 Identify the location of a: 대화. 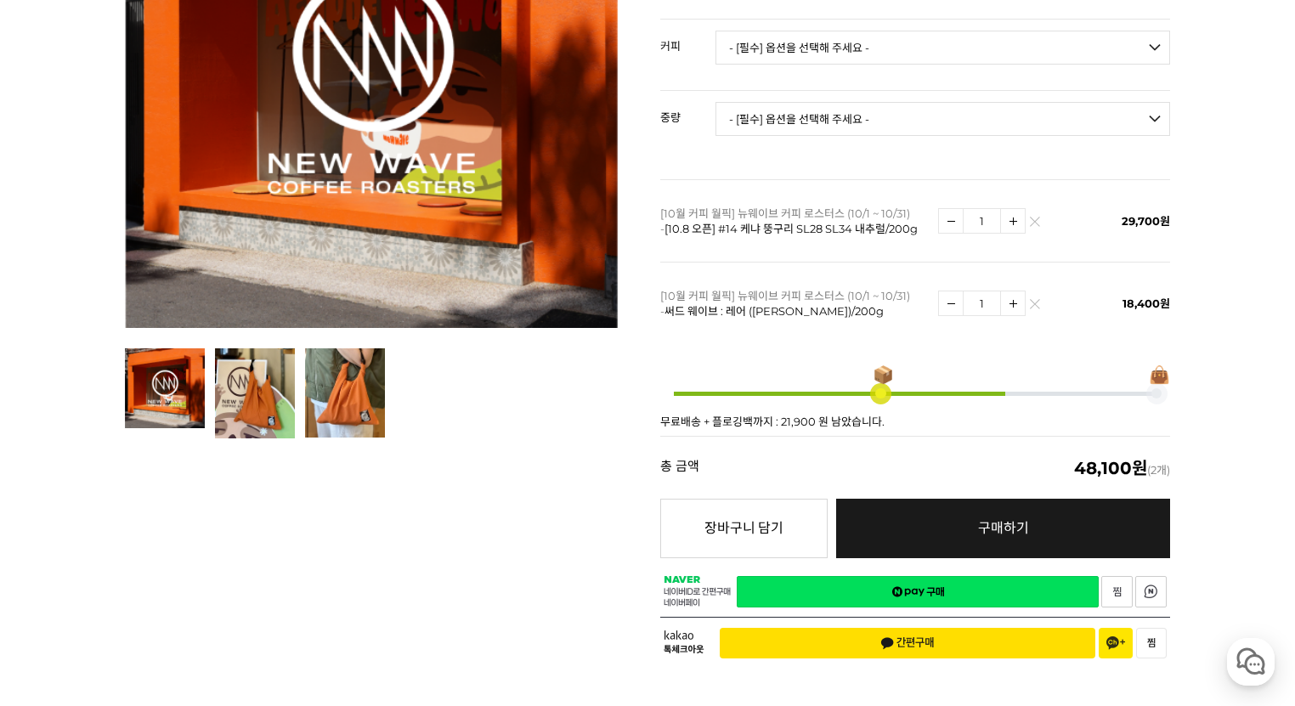
(166, 560).